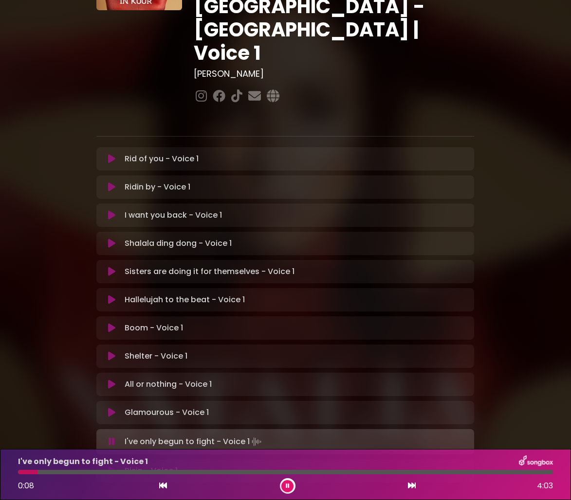  What do you see at coordinates (161, 159) in the screenshot?
I see `p: Rid of you - Voice 1` at bounding box center [161, 159].